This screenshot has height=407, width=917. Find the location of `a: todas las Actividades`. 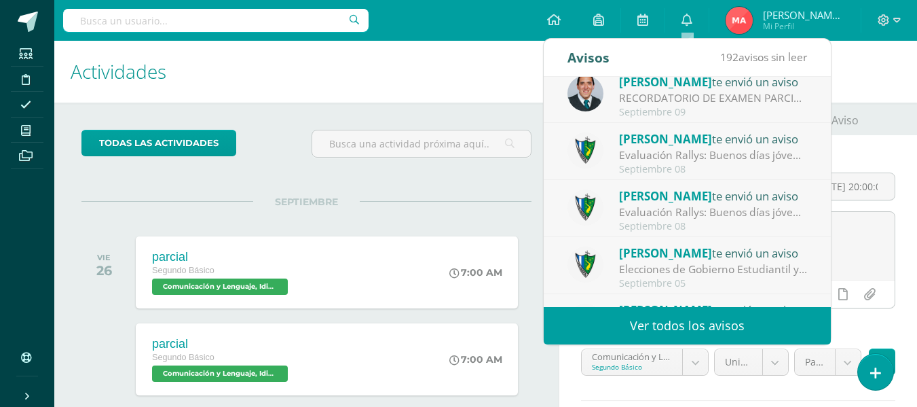

a: todas las Actividades is located at coordinates (159, 143).